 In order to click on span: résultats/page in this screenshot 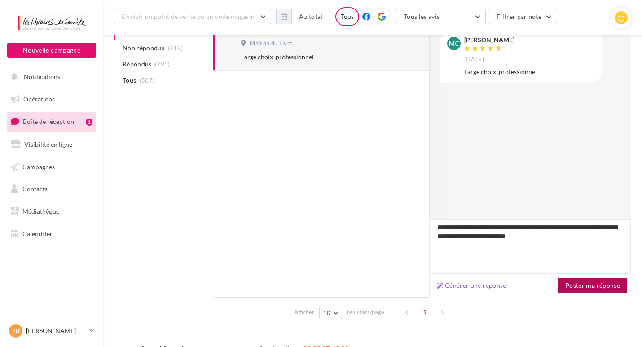, I will do `click(366, 312)`.